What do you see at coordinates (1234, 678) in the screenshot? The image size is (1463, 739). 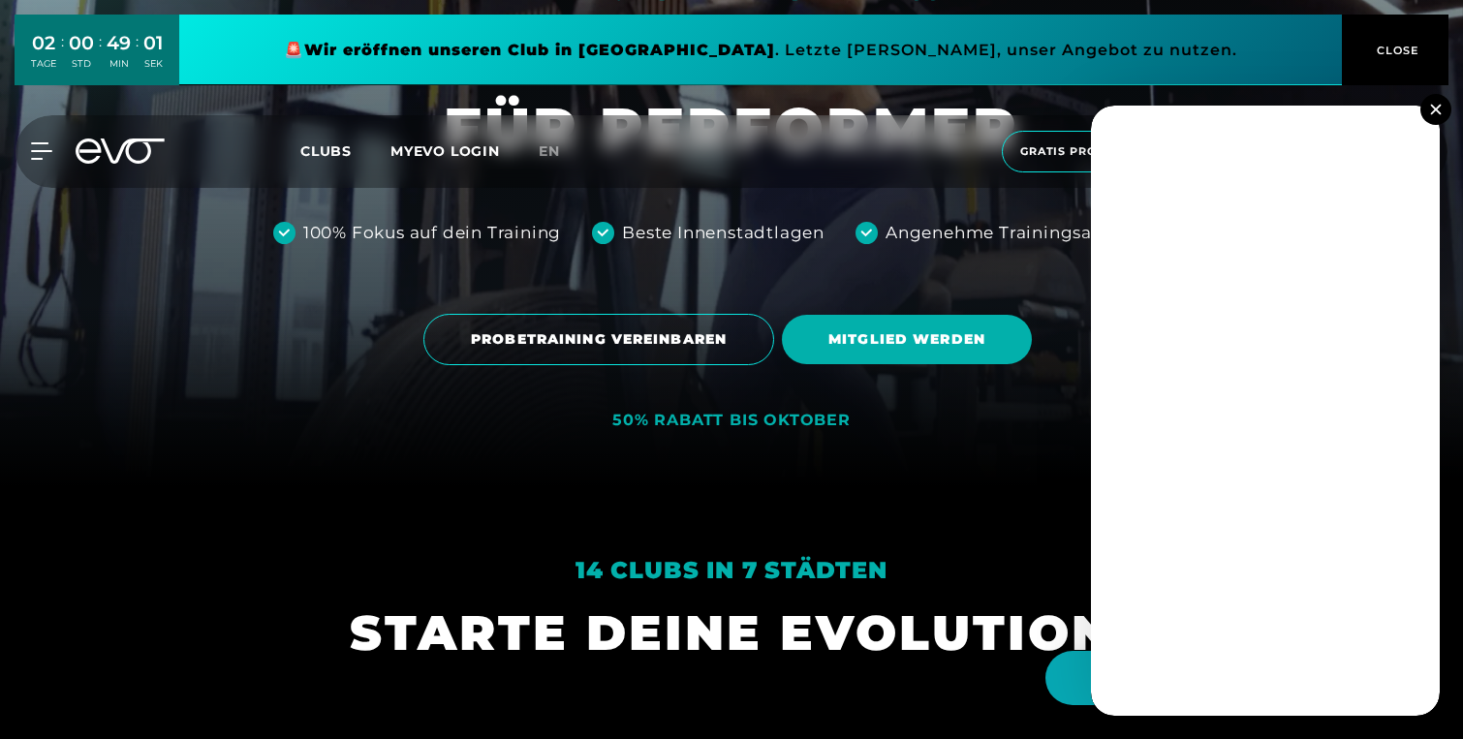 I see `button: Hallo Athlet! Was möchtest du tun?` at bounding box center [1234, 678].